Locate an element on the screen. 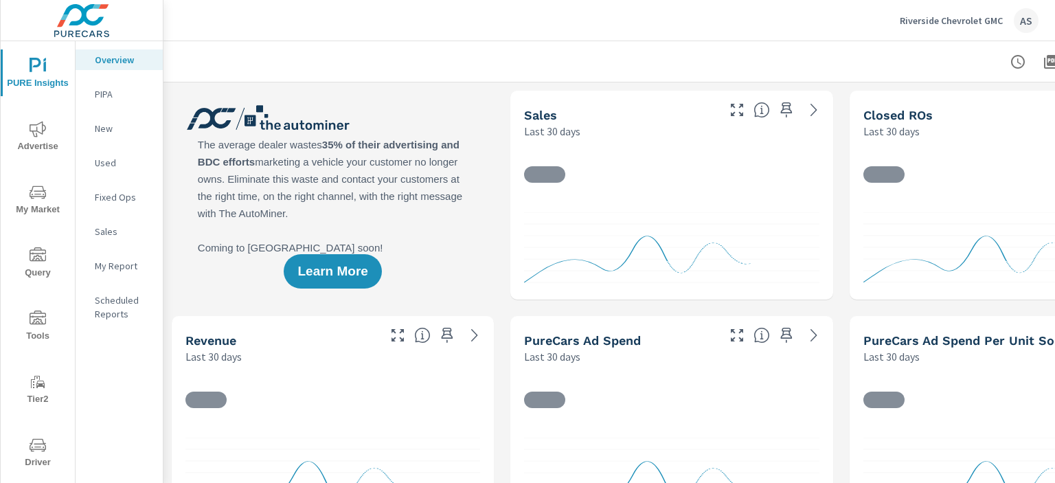 The height and width of the screenshot is (483, 1055). div: Scheduled Reports is located at coordinates (119, 307).